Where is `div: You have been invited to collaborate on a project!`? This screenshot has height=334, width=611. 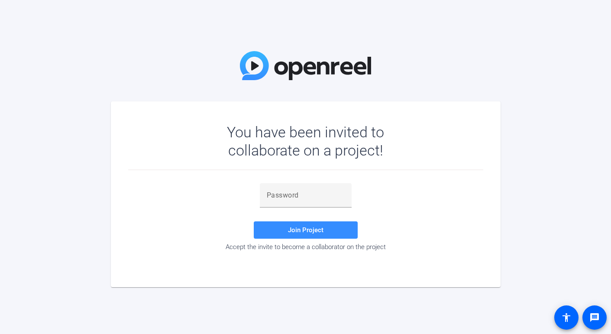
div: You have been invited to collaborate on a project! is located at coordinates (305, 141).